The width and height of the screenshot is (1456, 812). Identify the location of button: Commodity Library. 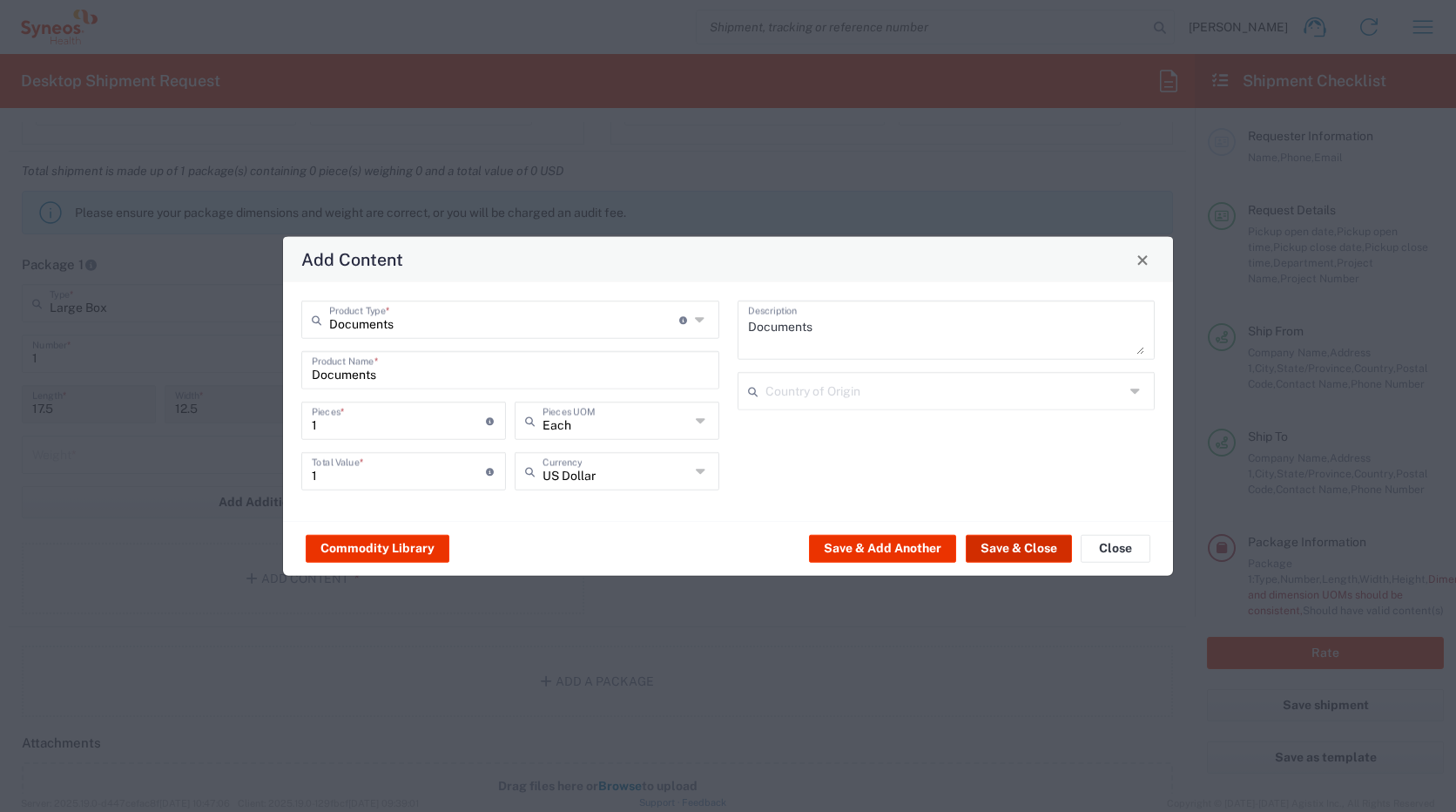
(377, 548).